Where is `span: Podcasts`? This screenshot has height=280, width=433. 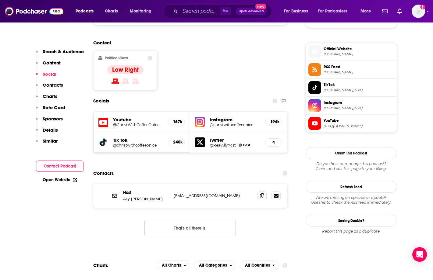 span: Podcasts is located at coordinates (84, 11).